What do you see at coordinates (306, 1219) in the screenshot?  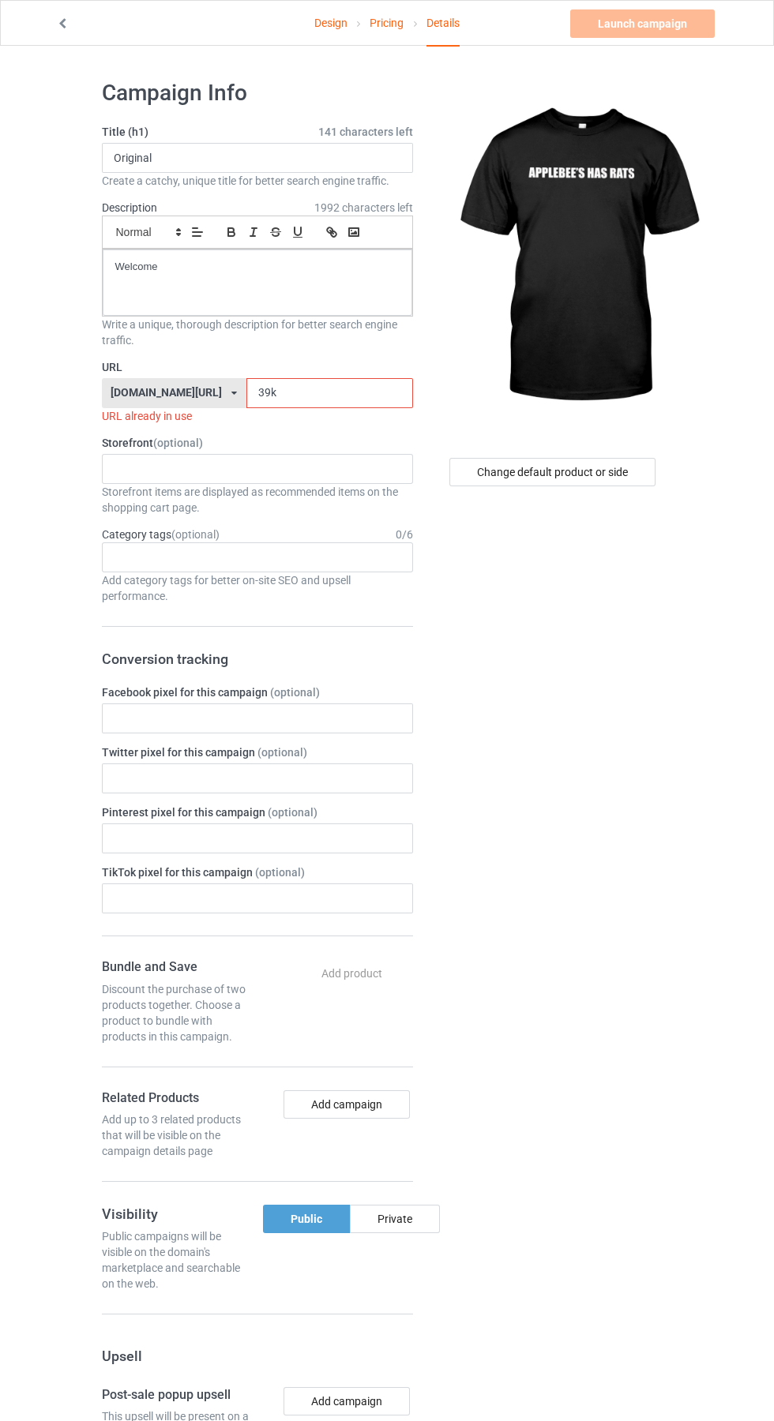 I see `div: Public` at bounding box center [306, 1219].